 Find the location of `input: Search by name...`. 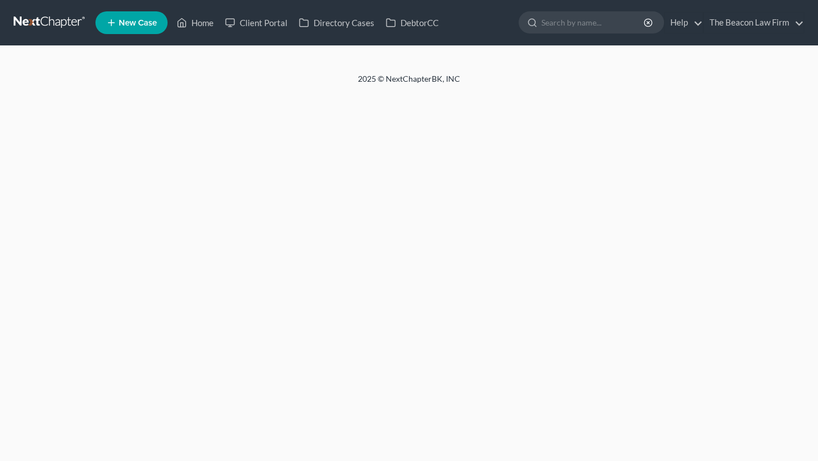

input: Search by name... is located at coordinates (593, 22).